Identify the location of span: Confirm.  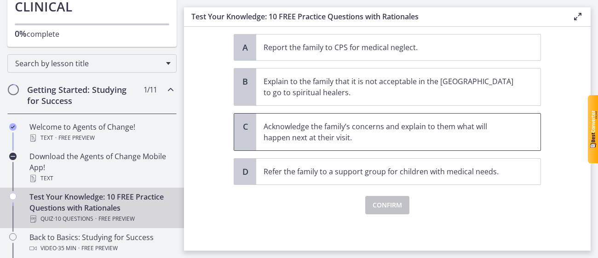
(388, 205).